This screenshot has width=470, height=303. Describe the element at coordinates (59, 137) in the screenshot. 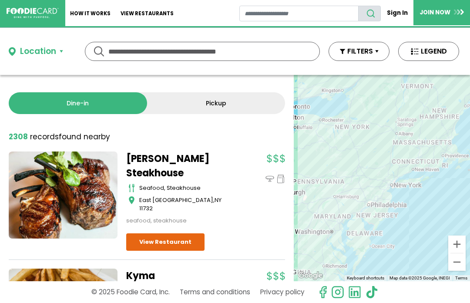

I see `div: found nearby` at that location.